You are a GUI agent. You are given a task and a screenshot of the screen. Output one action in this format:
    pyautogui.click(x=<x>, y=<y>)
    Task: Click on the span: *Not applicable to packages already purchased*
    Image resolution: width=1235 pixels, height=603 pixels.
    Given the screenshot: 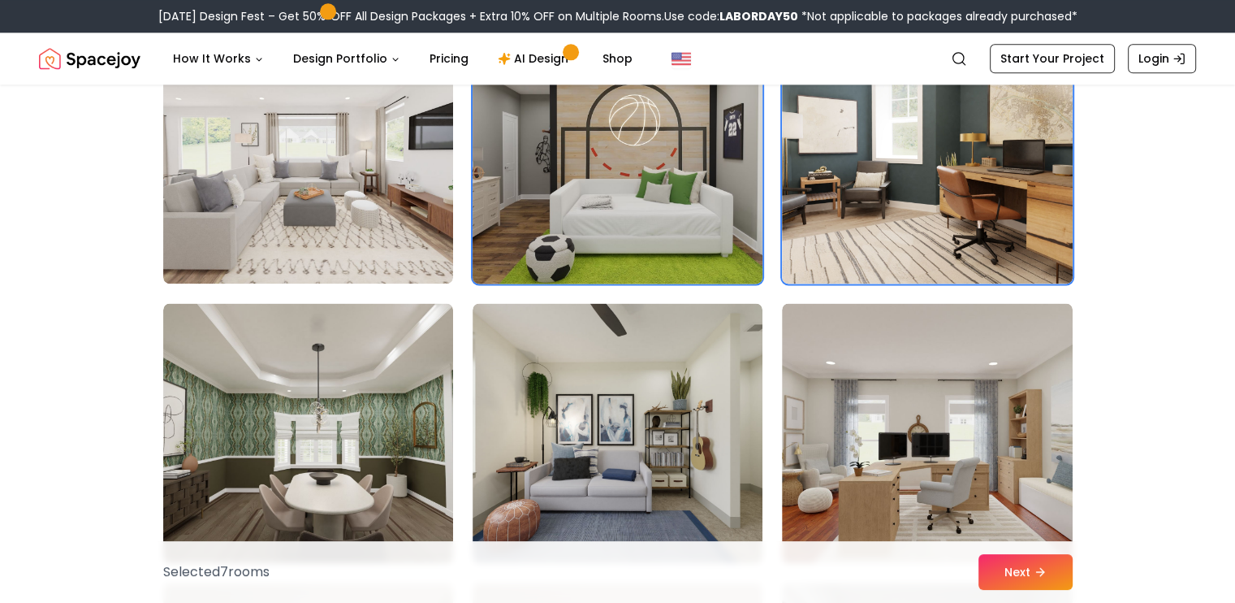 What is the action you would take?
    pyautogui.click(x=938, y=16)
    